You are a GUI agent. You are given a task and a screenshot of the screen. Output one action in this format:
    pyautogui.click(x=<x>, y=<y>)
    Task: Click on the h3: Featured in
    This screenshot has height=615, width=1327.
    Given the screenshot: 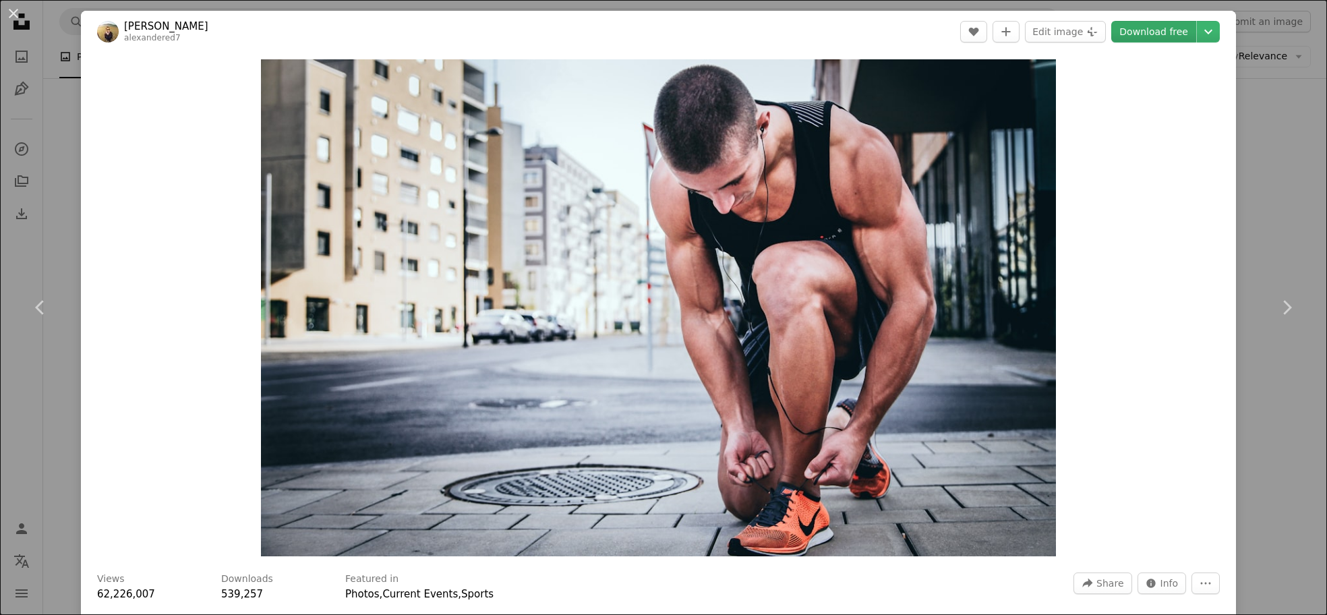 What is the action you would take?
    pyautogui.click(x=372, y=579)
    